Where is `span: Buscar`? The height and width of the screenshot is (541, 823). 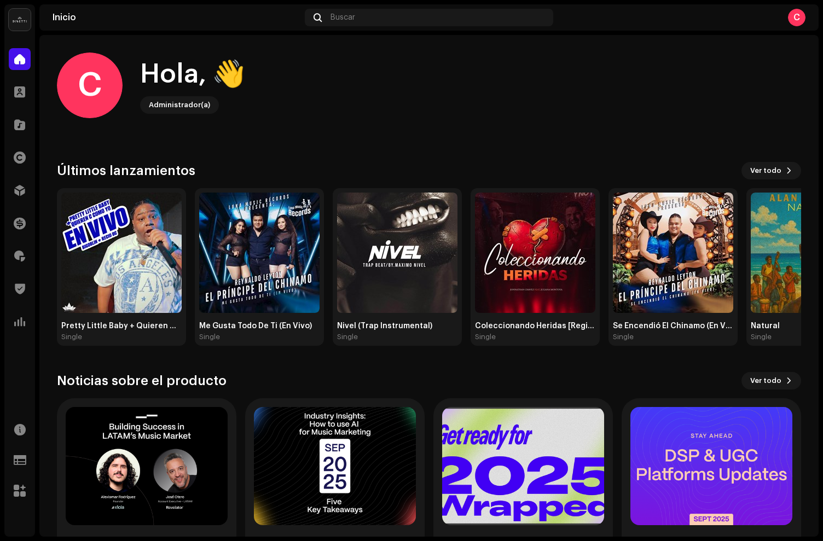
span: Buscar is located at coordinates (343, 18).